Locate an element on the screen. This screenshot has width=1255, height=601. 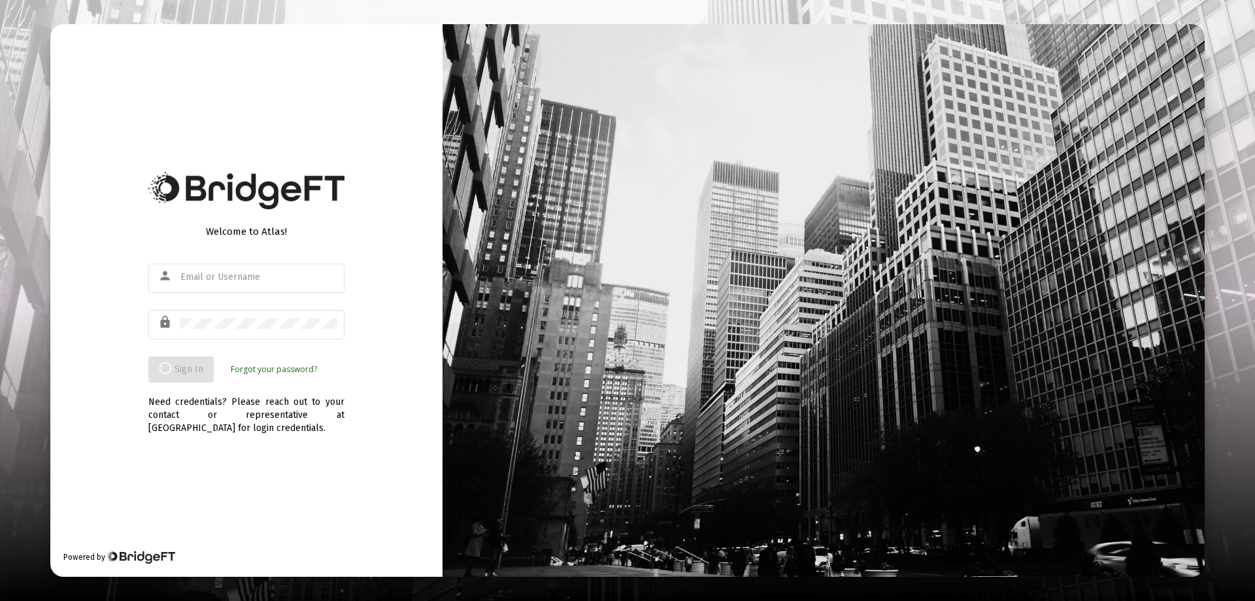
div: Welcome to Atlas! is located at coordinates (246, 231).